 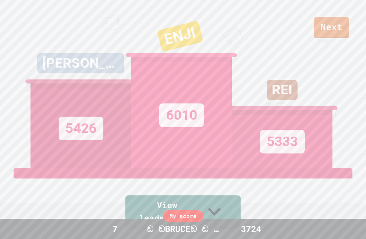 I want to click on div: REI, so click(x=282, y=90).